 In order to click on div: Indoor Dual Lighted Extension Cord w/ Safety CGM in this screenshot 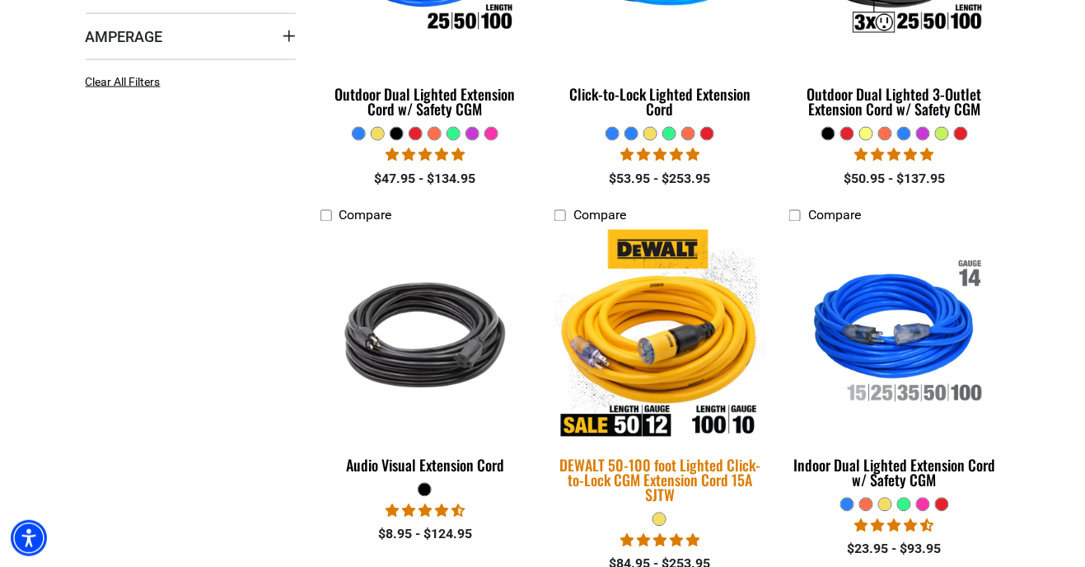, I will do `click(894, 473)`.